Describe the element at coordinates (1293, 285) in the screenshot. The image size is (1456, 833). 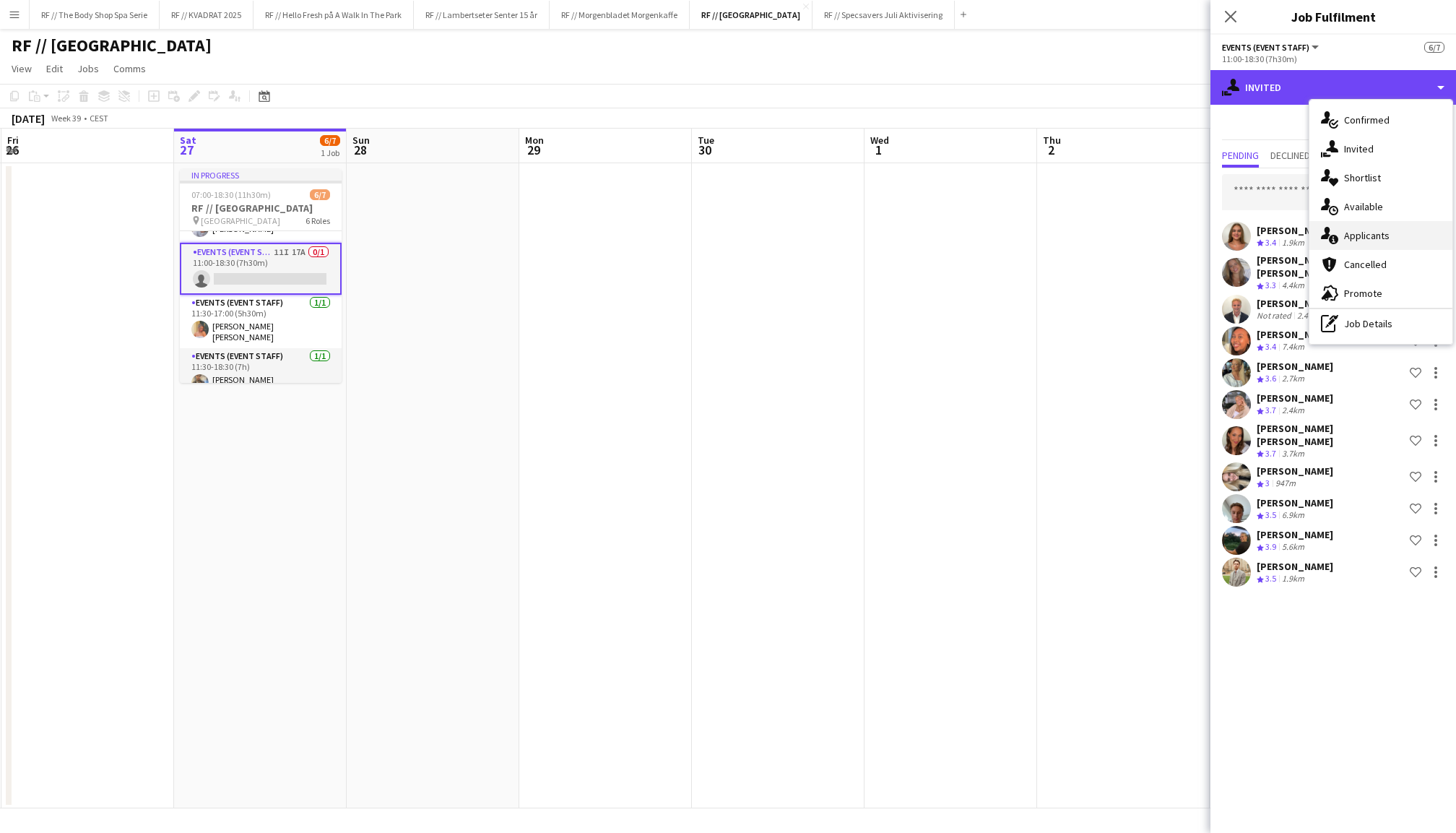
I see `div: 4.4km` at that location.